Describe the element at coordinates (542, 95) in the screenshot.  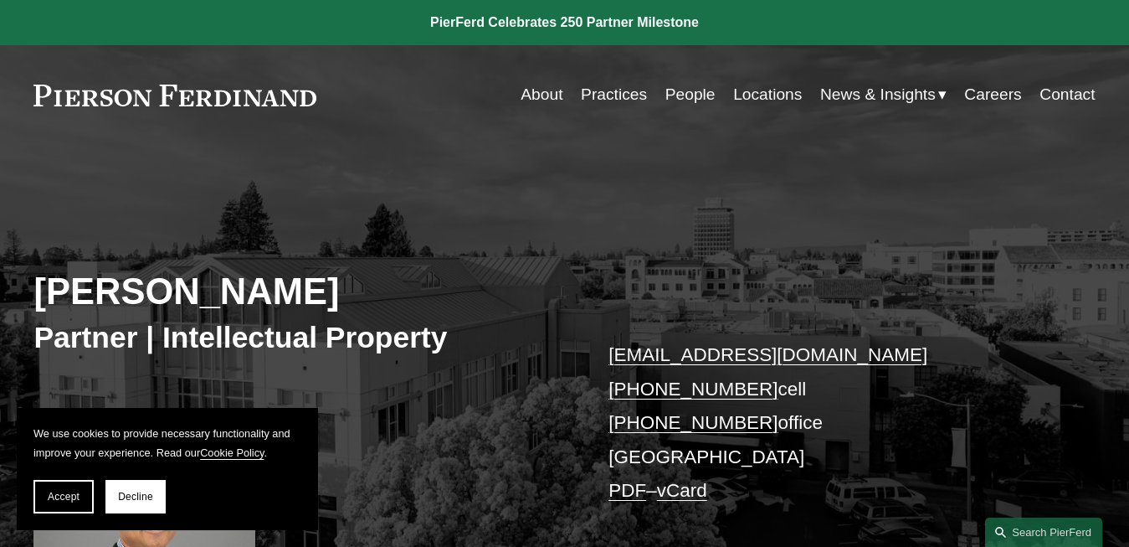
I see `a: About` at that location.